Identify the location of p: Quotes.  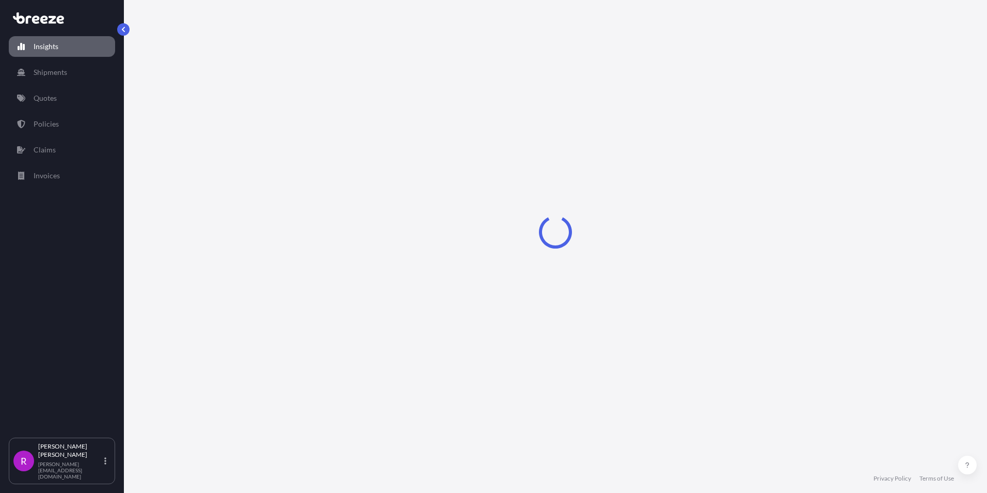
(45, 98).